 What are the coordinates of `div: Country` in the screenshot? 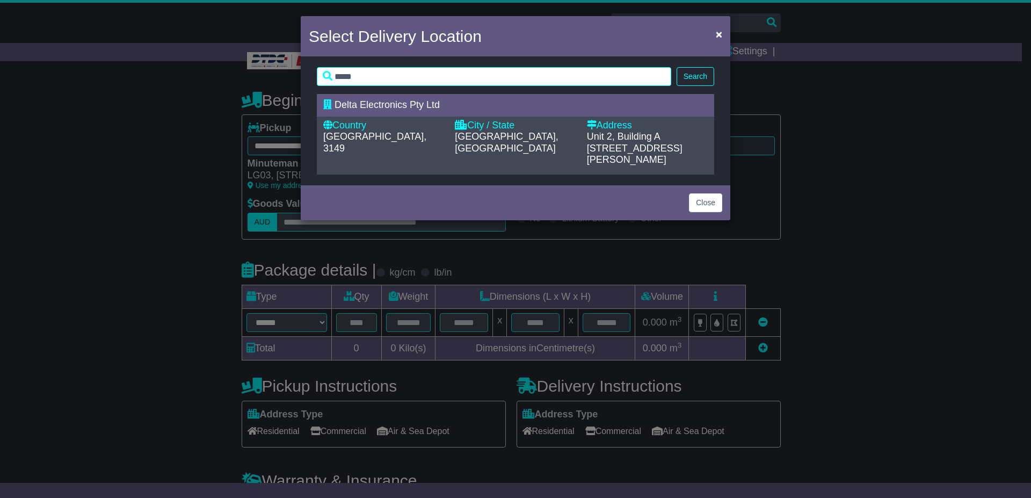 It's located at (384, 126).